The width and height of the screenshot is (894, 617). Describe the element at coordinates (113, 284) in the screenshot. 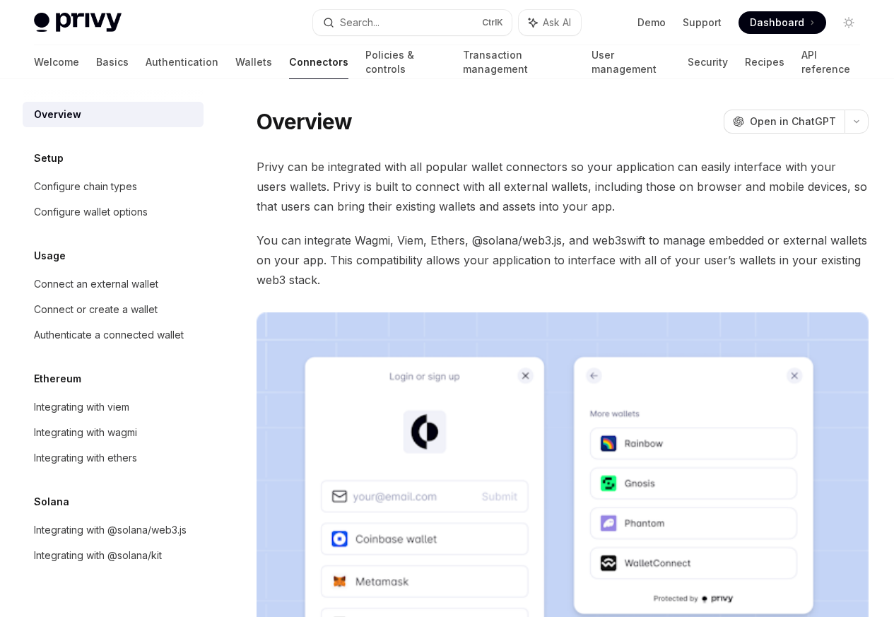

I see `a: Connect an external wallet` at that location.